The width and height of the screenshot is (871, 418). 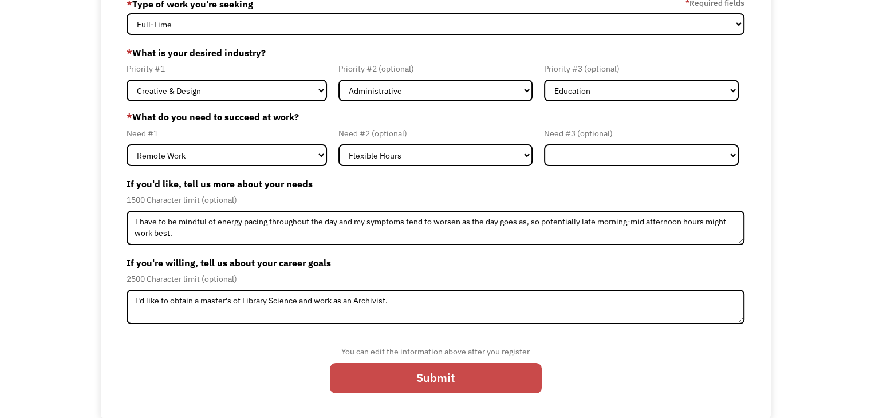 I want to click on div: Need #2 (optional), so click(x=436, y=133).